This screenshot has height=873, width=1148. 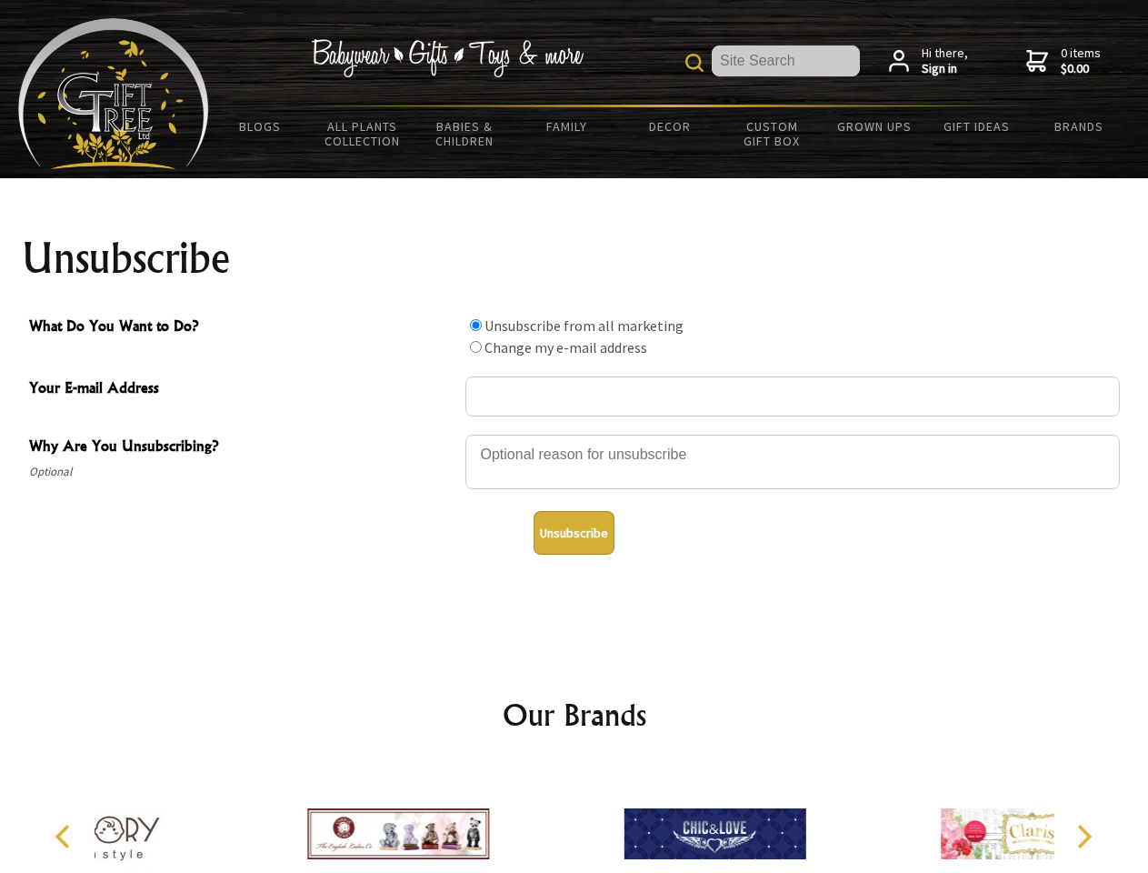 What do you see at coordinates (575, 258) in the screenshot?
I see `h1: Unsubscribe` at bounding box center [575, 258].